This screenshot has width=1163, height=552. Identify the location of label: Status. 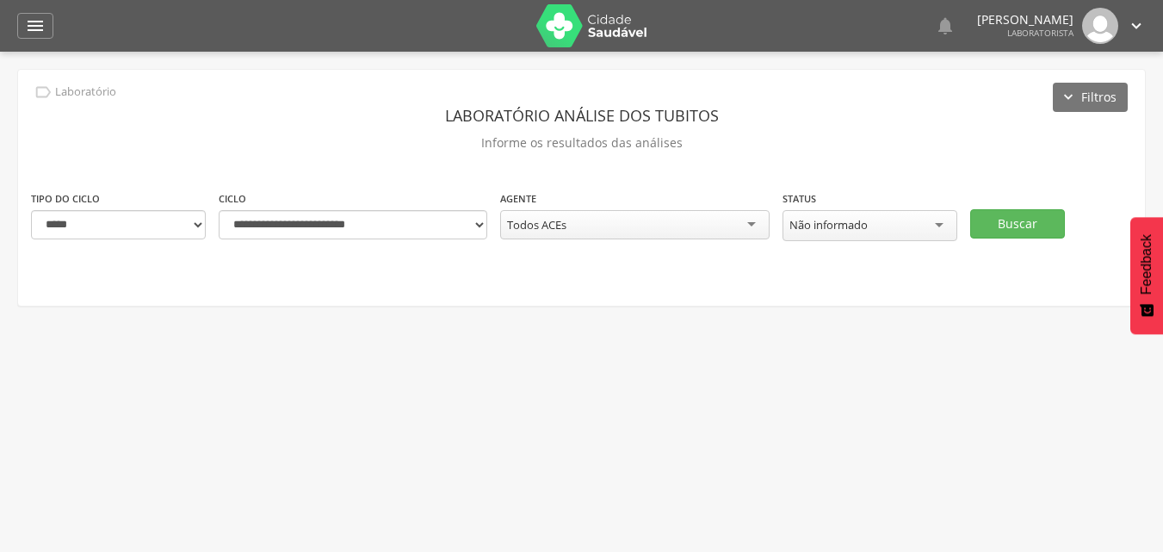
(799, 199).